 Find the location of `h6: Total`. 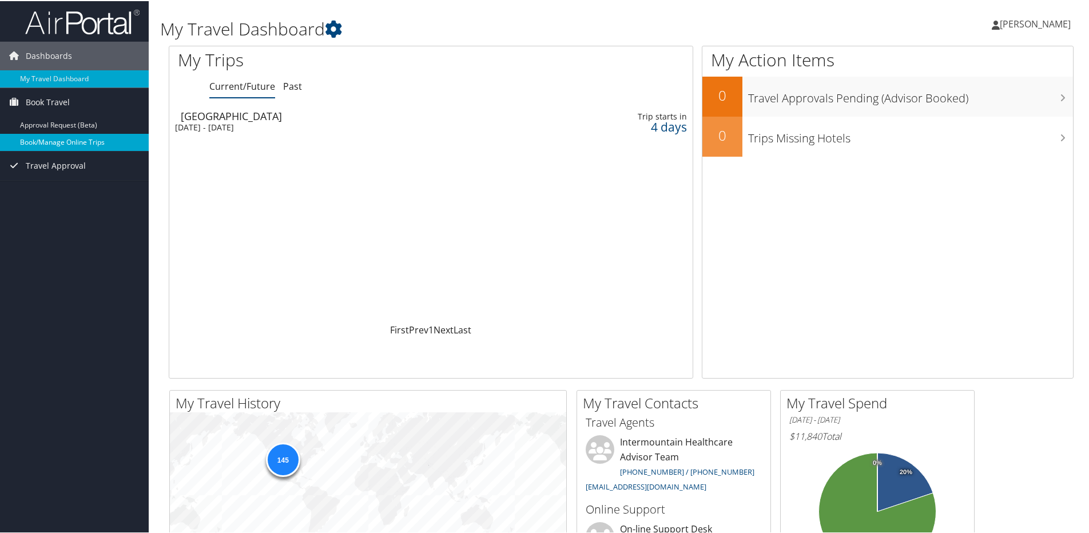

h6: Total is located at coordinates (877, 435).